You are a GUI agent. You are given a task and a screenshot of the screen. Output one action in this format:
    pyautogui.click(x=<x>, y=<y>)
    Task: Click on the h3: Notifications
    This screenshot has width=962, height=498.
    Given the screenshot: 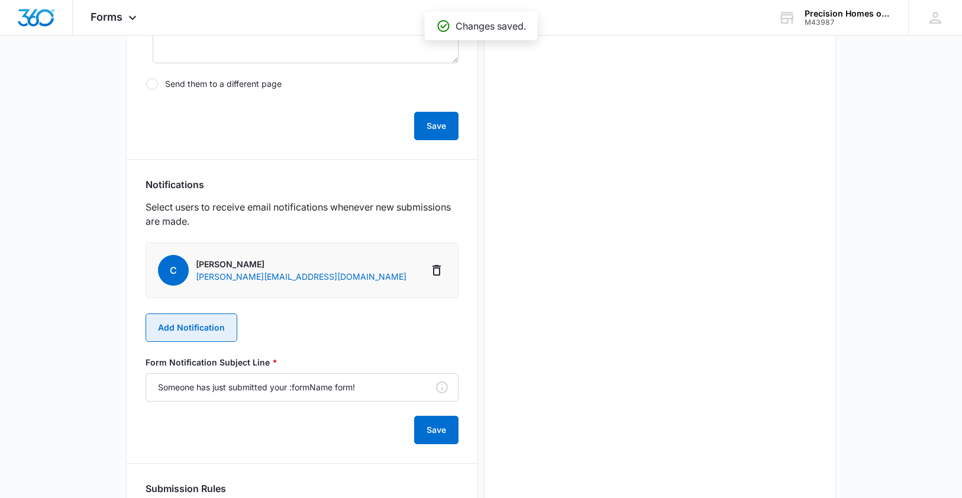 What is the action you would take?
    pyautogui.click(x=174, y=184)
    